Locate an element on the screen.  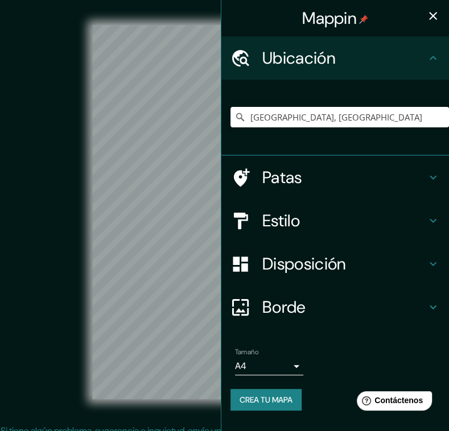
font: Disposición is located at coordinates (304, 264).